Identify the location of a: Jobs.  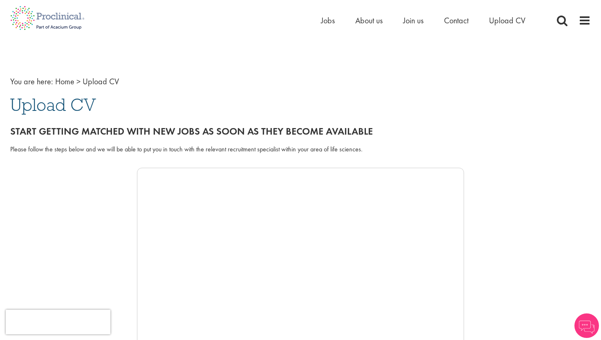
(328, 20).